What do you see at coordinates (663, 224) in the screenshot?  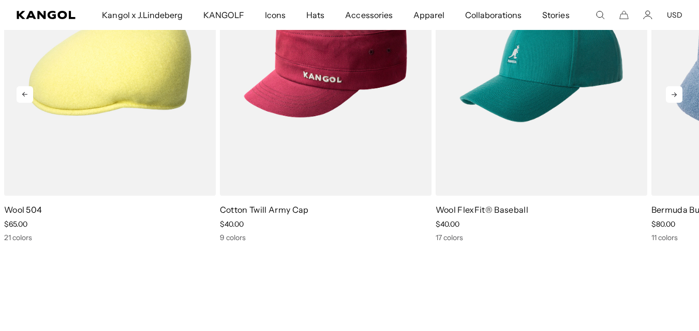 I see `span: $80.00` at bounding box center [663, 224].